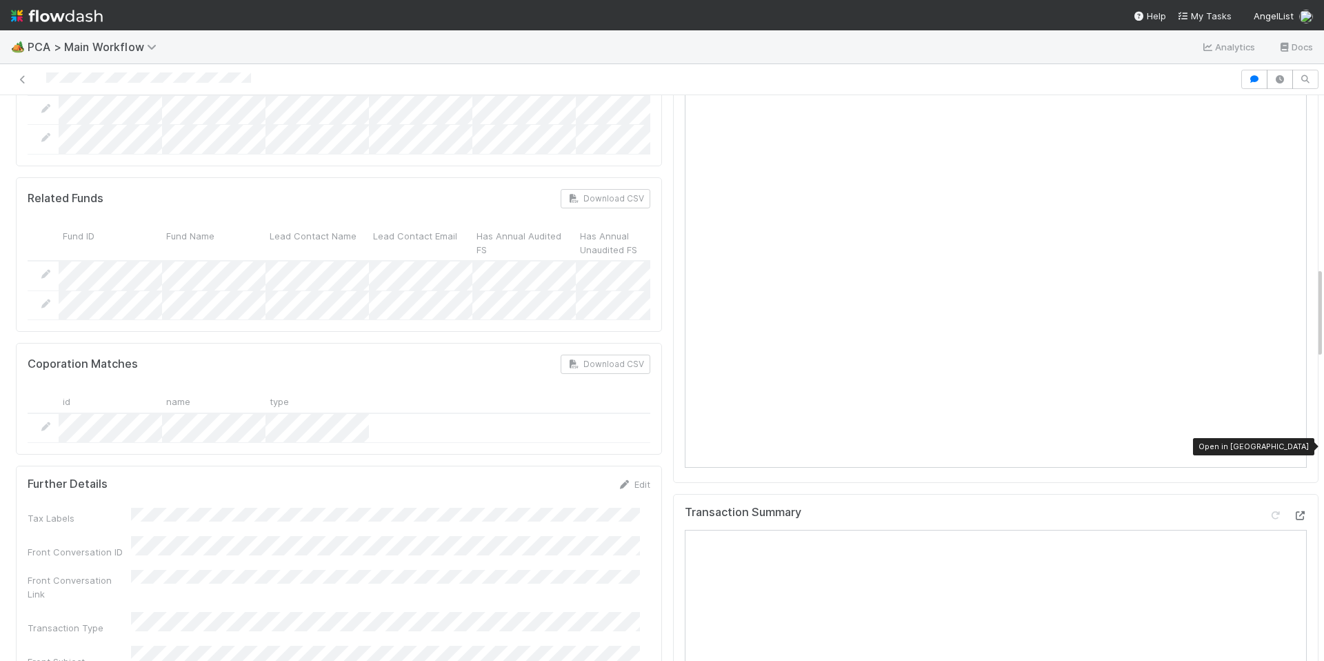  I want to click on div: Front Conversation Link, so click(79, 587).